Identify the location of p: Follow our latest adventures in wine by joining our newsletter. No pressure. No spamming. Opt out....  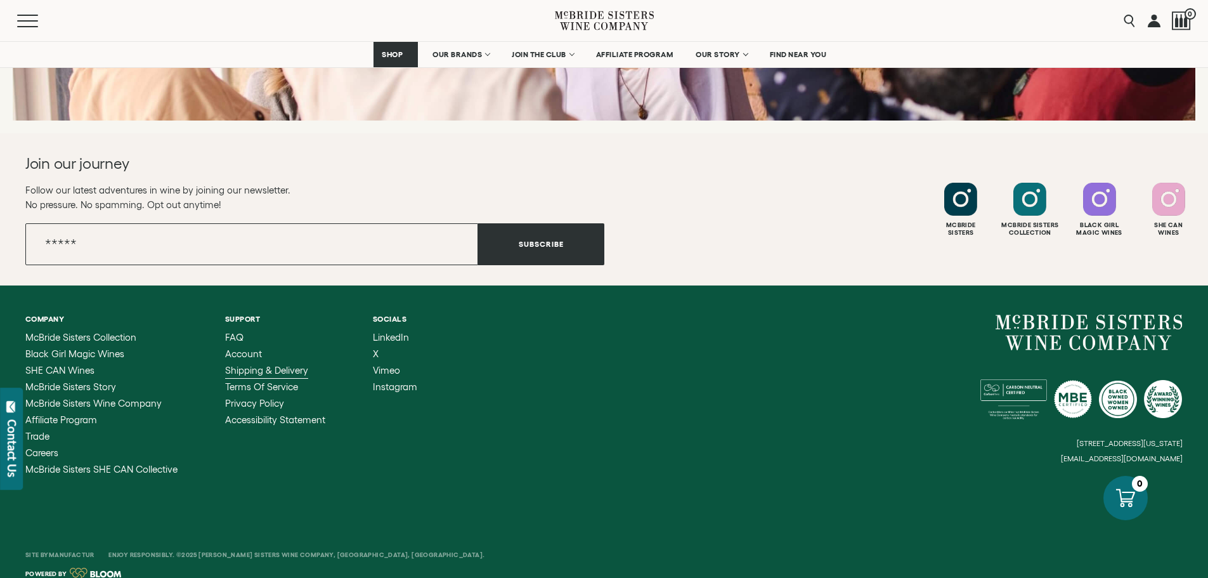
(315, 197).